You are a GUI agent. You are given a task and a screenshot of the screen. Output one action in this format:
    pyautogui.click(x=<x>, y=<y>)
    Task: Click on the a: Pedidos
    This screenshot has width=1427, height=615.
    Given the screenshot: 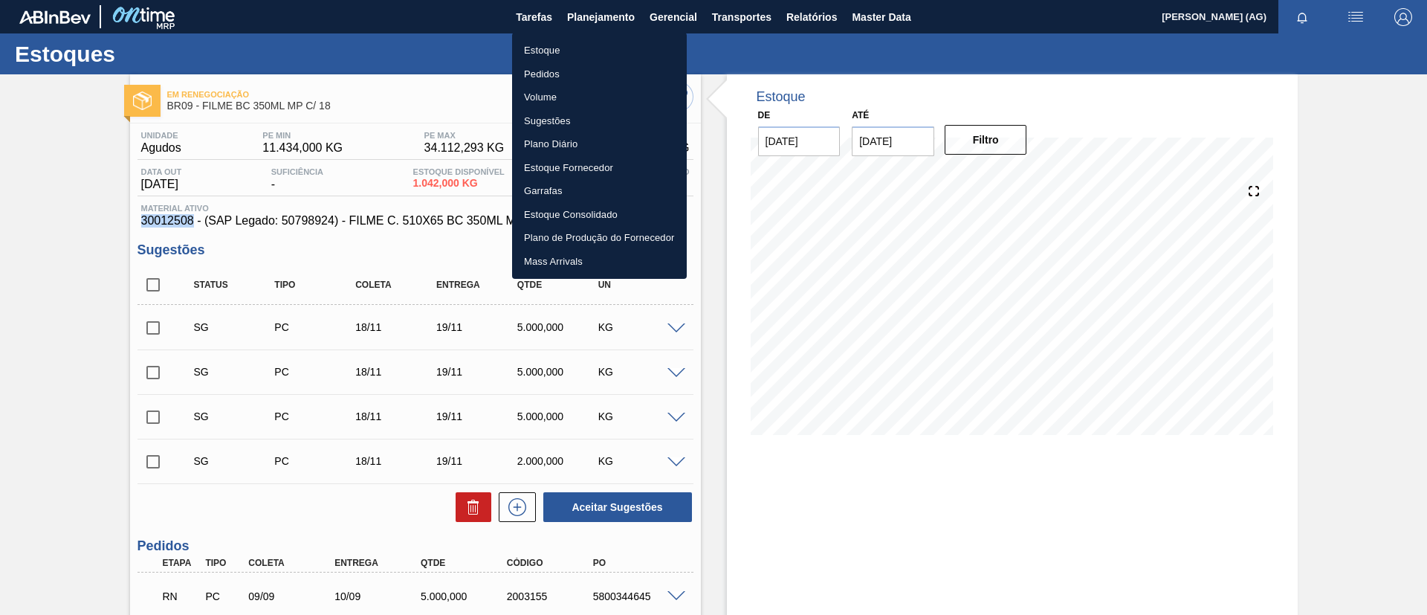 What is the action you would take?
    pyautogui.click(x=599, y=74)
    